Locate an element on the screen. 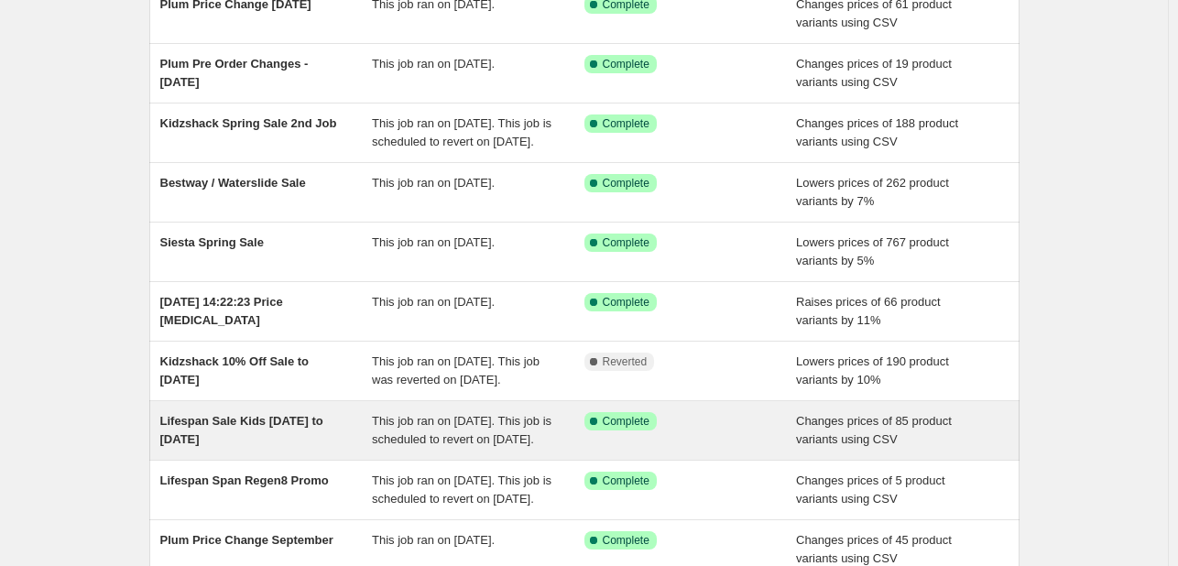 The height and width of the screenshot is (566, 1178). span: Lifespan Span Regen8 Promo is located at coordinates (245, 480).